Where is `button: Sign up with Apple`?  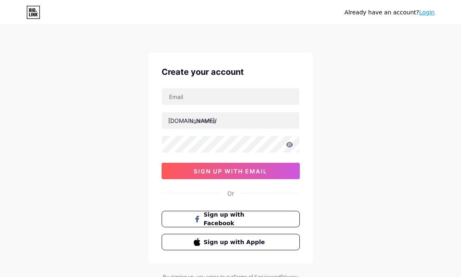 button: Sign up with Apple is located at coordinates (231, 242).